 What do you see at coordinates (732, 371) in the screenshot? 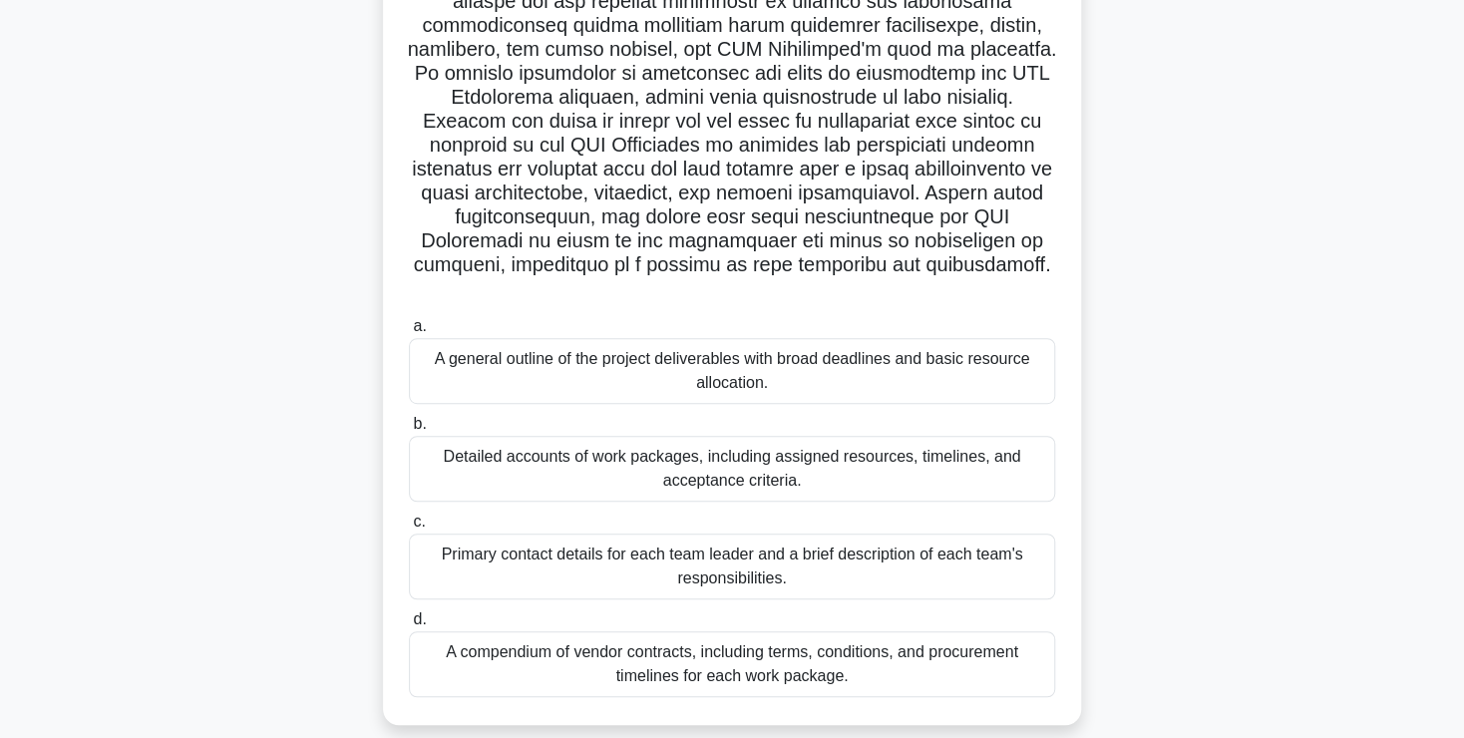
I see `div: A general outline of the project deliverables with broad deadlines and basic resource allocation.` at bounding box center [732, 371].